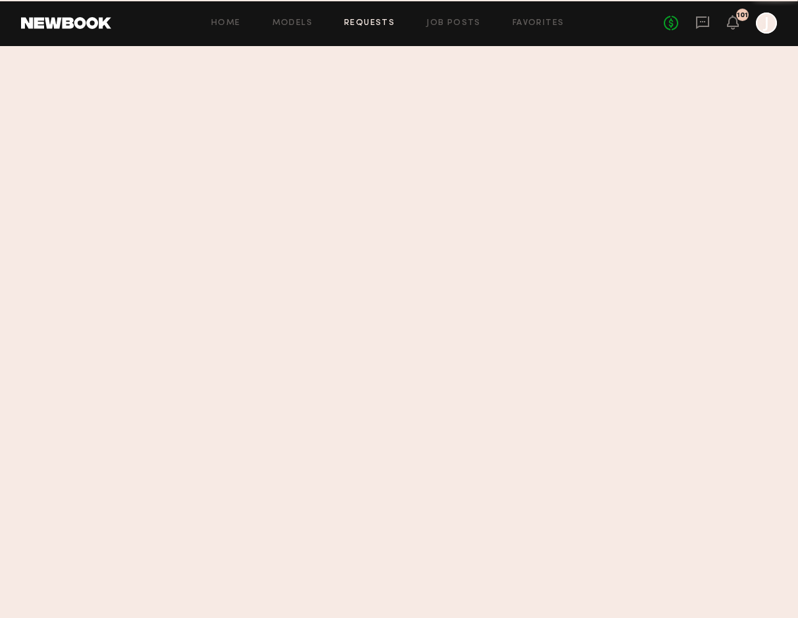 This screenshot has height=618, width=798. What do you see at coordinates (369, 23) in the screenshot?
I see `a: Requests` at bounding box center [369, 23].